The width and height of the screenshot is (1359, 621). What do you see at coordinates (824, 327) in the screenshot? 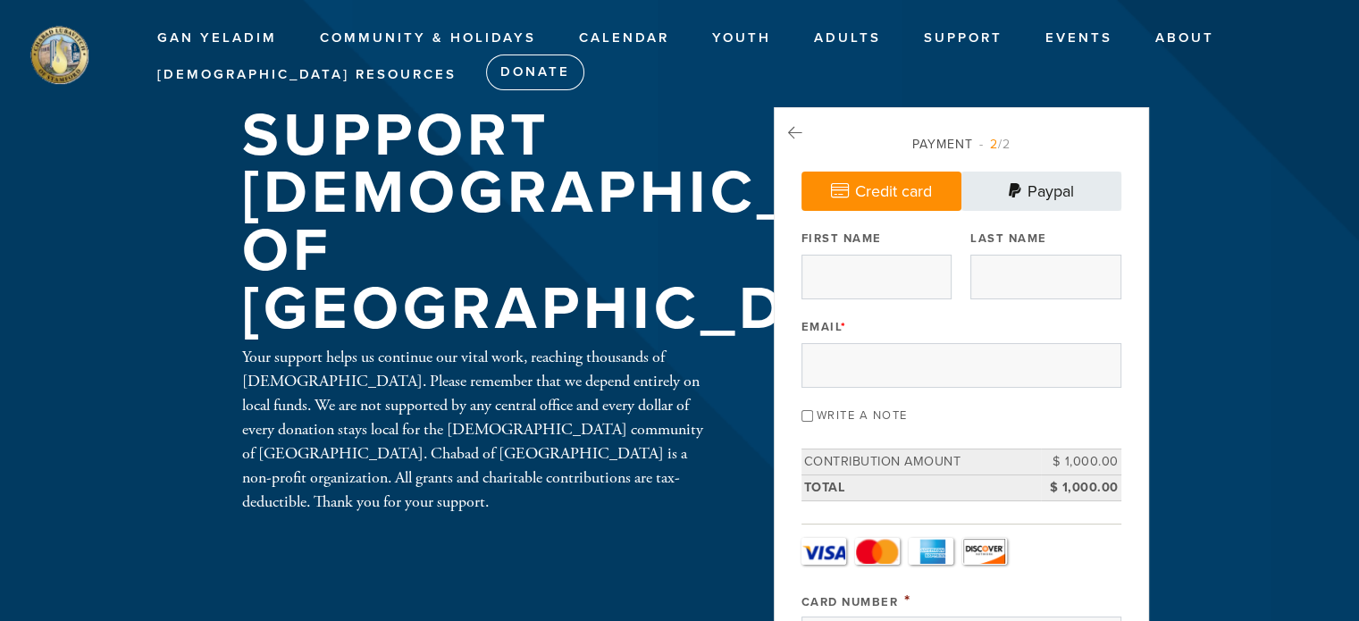
I see `label: Email` at bounding box center [824, 327].